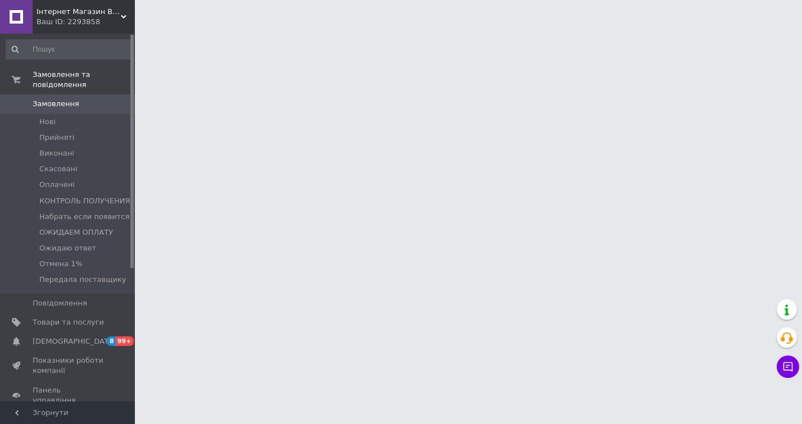  I want to click on span: Нові, so click(47, 122).